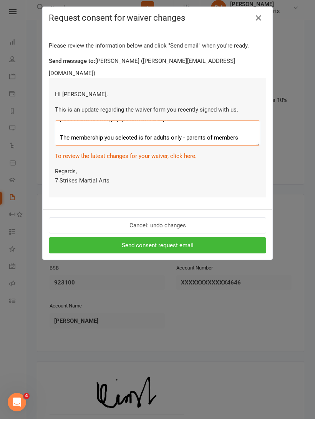 Image resolution: width=315 pixels, height=424 pixels. Describe the element at coordinates (125, 161) in the screenshot. I see `a: To review the latest changes for your waiver, click here.` at that location.